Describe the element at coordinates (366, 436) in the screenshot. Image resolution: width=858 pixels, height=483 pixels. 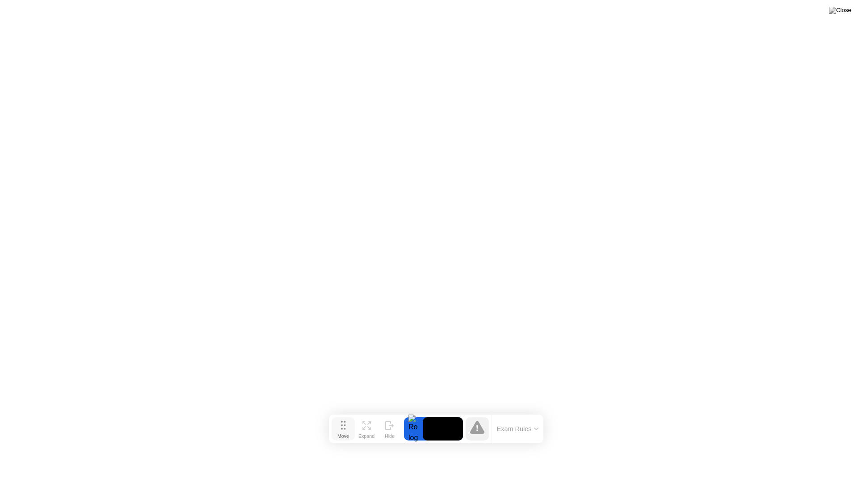
I see `div: Expand` at that location.